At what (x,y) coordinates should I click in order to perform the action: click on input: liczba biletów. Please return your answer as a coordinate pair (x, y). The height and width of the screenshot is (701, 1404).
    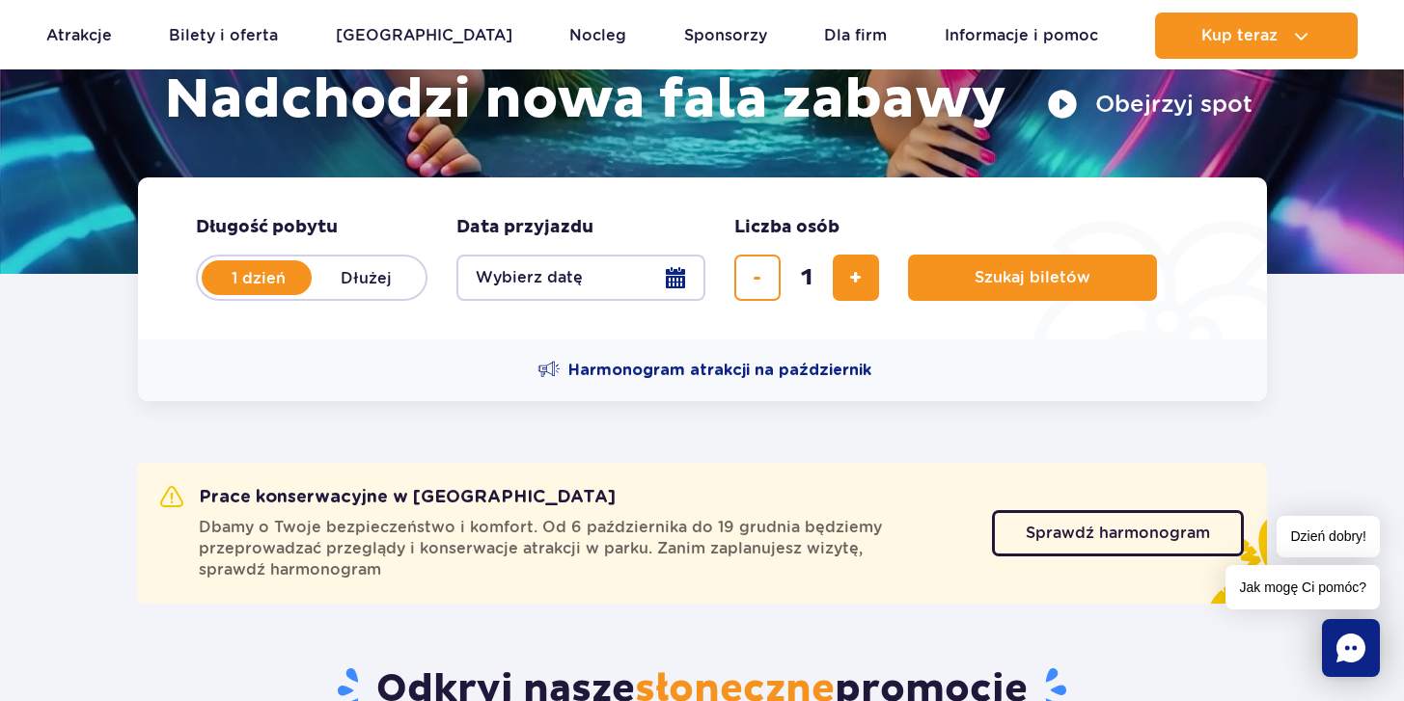
    Looking at the image, I should click on (807, 278).